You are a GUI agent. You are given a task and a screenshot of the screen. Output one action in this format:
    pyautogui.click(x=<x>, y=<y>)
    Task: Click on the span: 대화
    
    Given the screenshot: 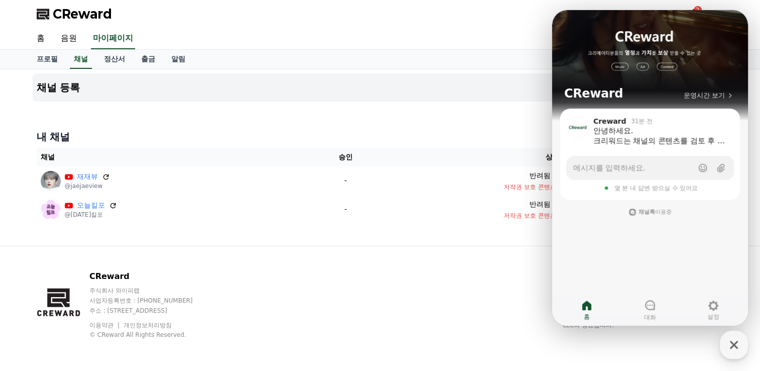 What is the action you would take?
    pyautogui.click(x=98, y=307)
    